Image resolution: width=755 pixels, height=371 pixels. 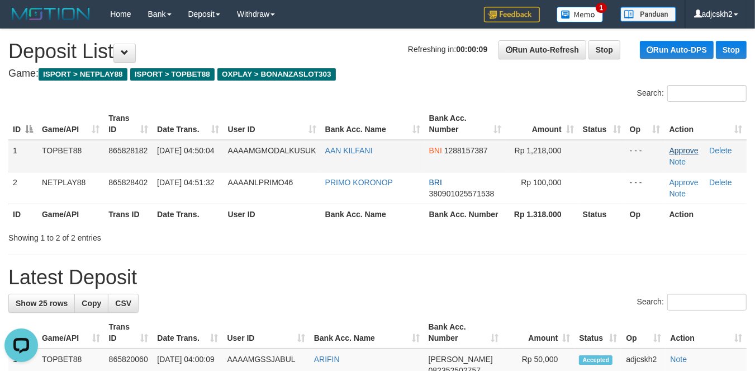 What do you see at coordinates (373, 214) in the screenshot?
I see `th: Bank Acc. Name` at bounding box center [373, 214].